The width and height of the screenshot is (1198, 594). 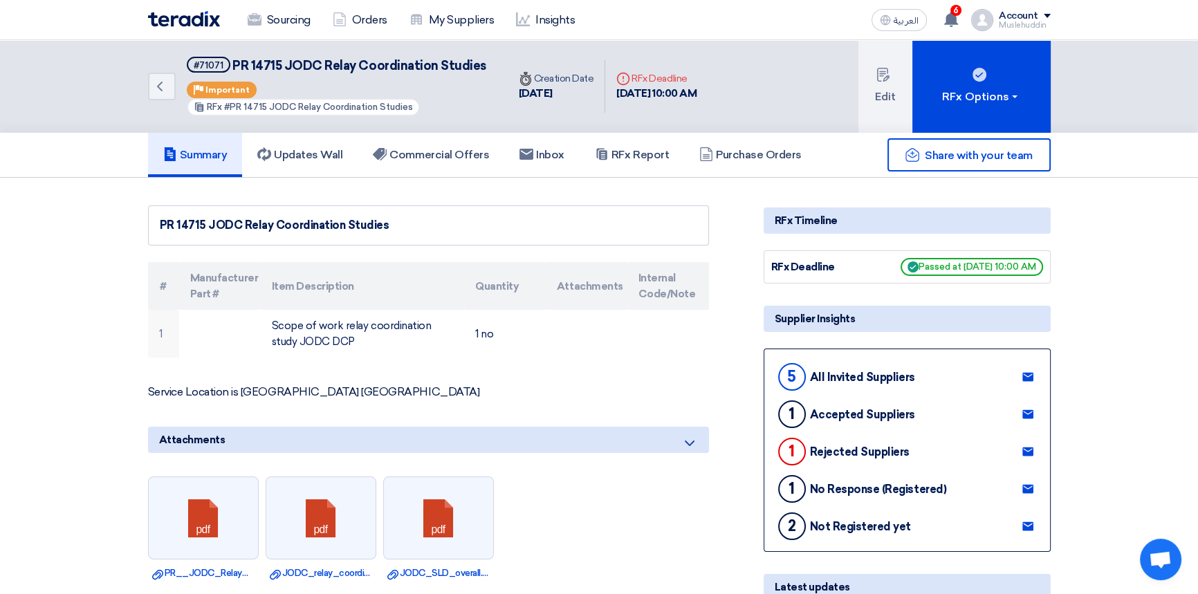 What do you see at coordinates (899, 20) in the screenshot?
I see `button: العربية` at bounding box center [899, 20].